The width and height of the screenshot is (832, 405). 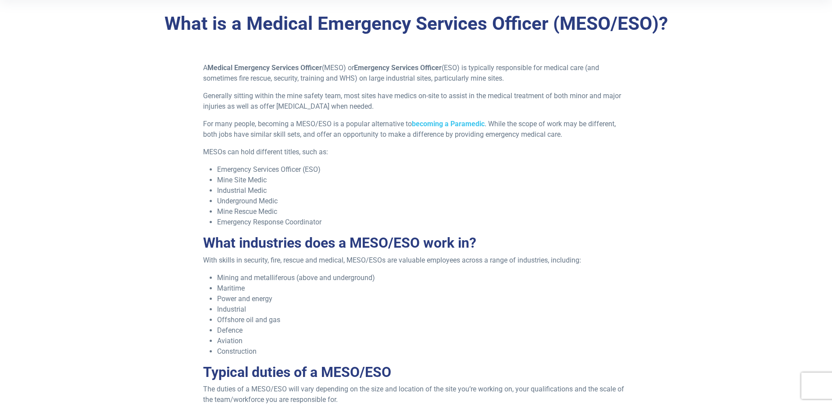 I want to click on p: For many people, becoming a MESO/ESO is a popular alternative to . While the scope of work may be..., so click(x=416, y=129).